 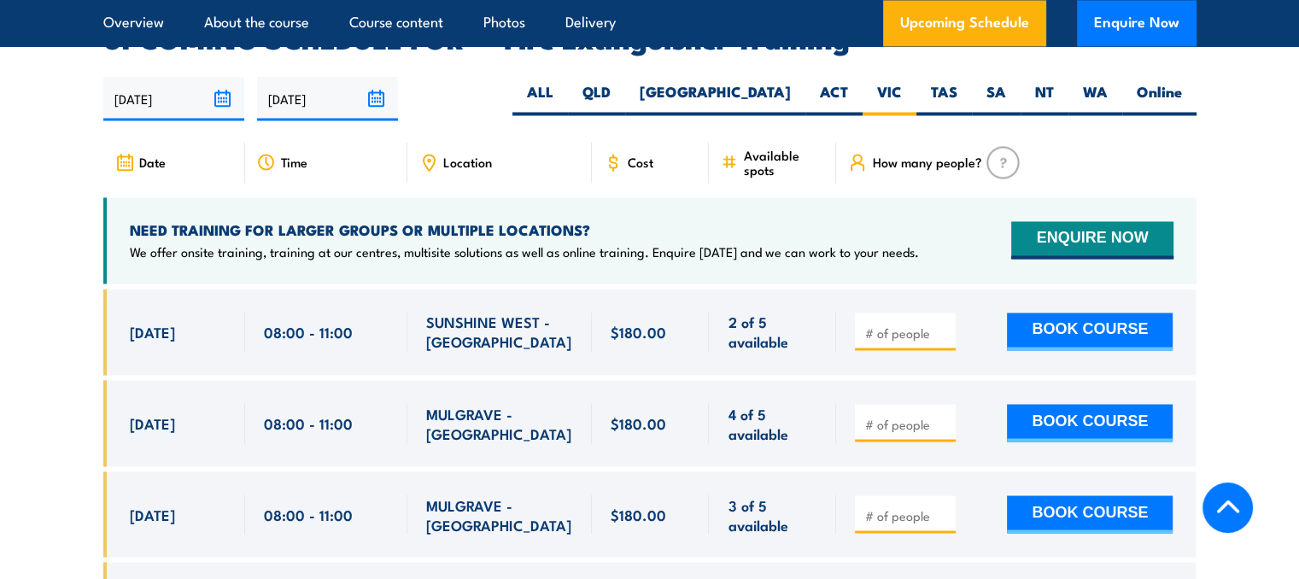 I want to click on label: WA, so click(x=1095, y=98).